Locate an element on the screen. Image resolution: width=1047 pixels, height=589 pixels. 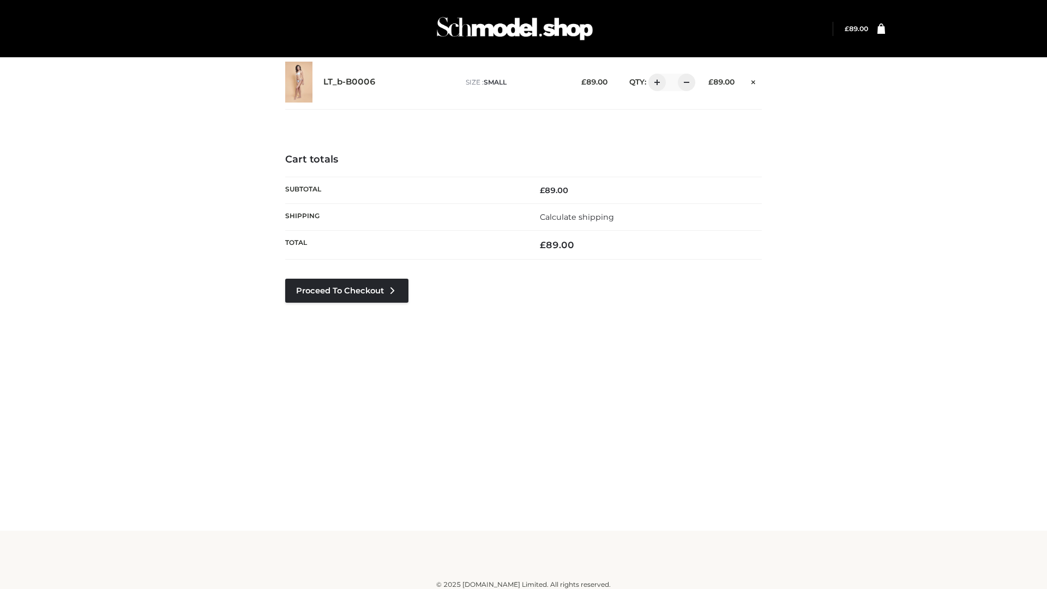
th: Subtotal is located at coordinates (404, 190).